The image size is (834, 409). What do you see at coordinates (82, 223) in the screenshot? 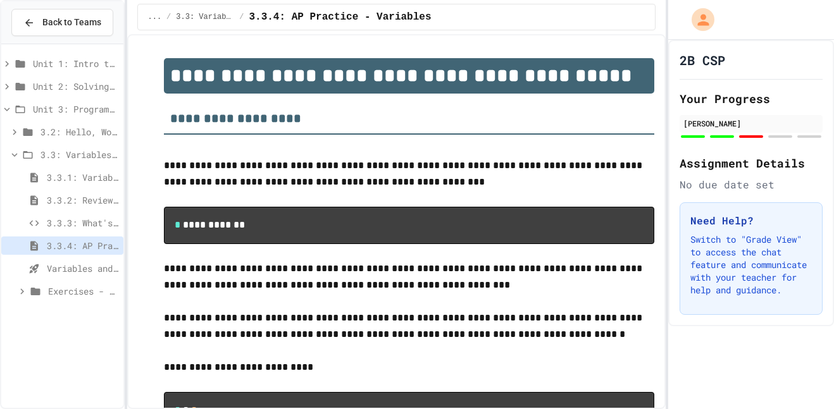
I see `span: 3.3.3: What's the Type?` at bounding box center [82, 223].